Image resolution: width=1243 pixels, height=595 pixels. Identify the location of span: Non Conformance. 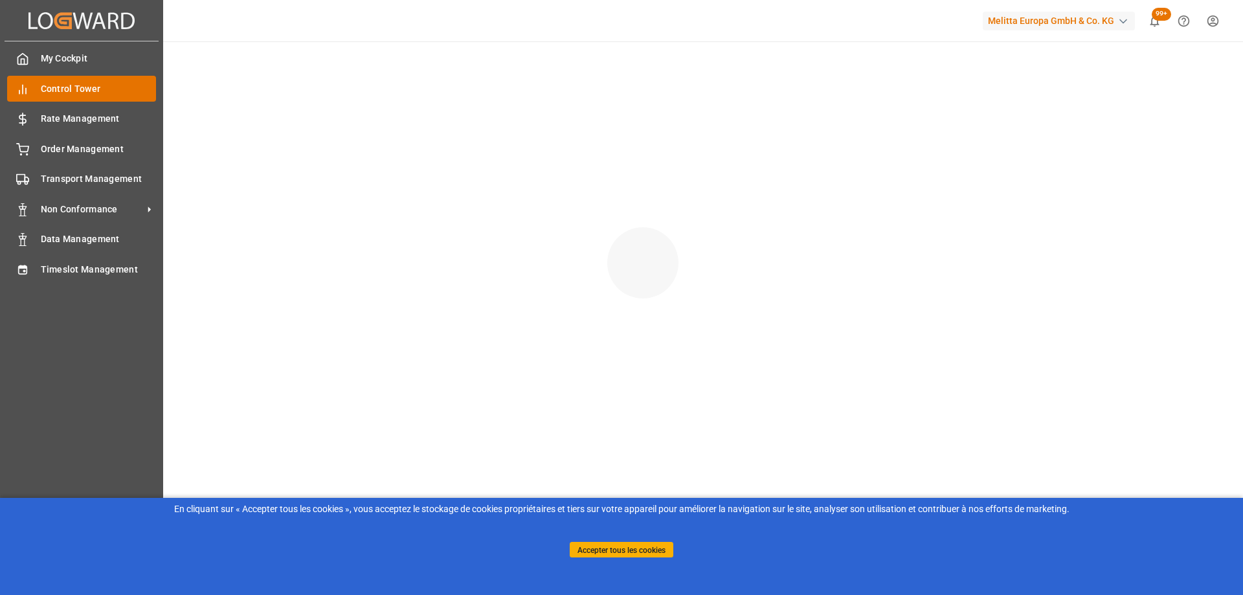
(92, 209).